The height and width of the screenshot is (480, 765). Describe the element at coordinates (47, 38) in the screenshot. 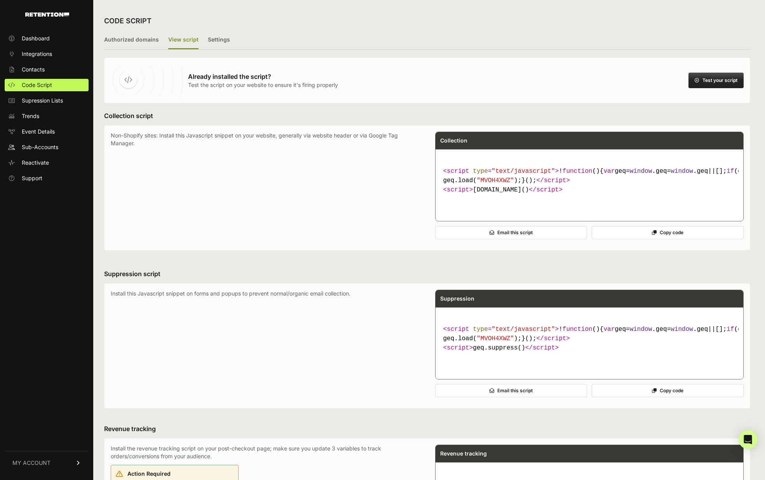

I see `a: Dashboard` at that location.